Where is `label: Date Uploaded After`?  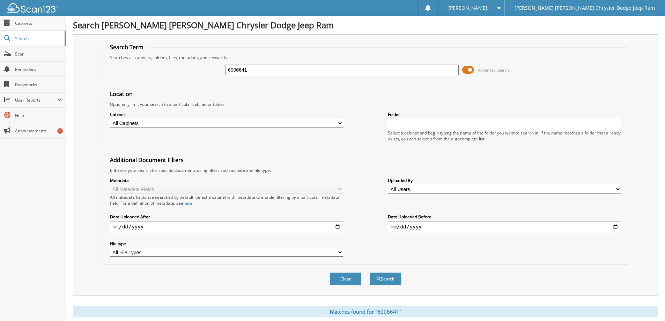
label: Date Uploaded After is located at coordinates (227, 216).